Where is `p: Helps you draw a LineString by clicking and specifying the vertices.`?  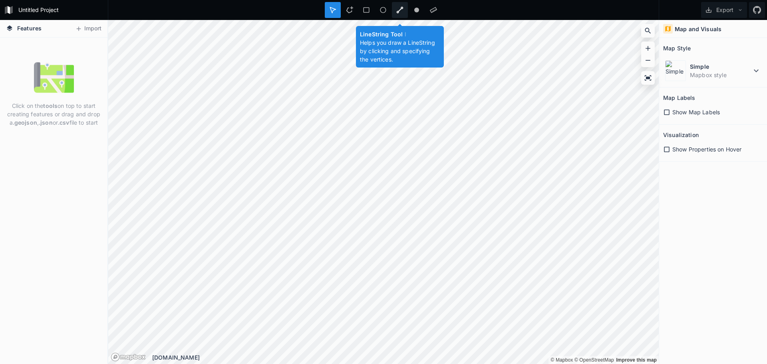 p: Helps you draw a LineString by clicking and specifying the vertices. is located at coordinates (400, 51).